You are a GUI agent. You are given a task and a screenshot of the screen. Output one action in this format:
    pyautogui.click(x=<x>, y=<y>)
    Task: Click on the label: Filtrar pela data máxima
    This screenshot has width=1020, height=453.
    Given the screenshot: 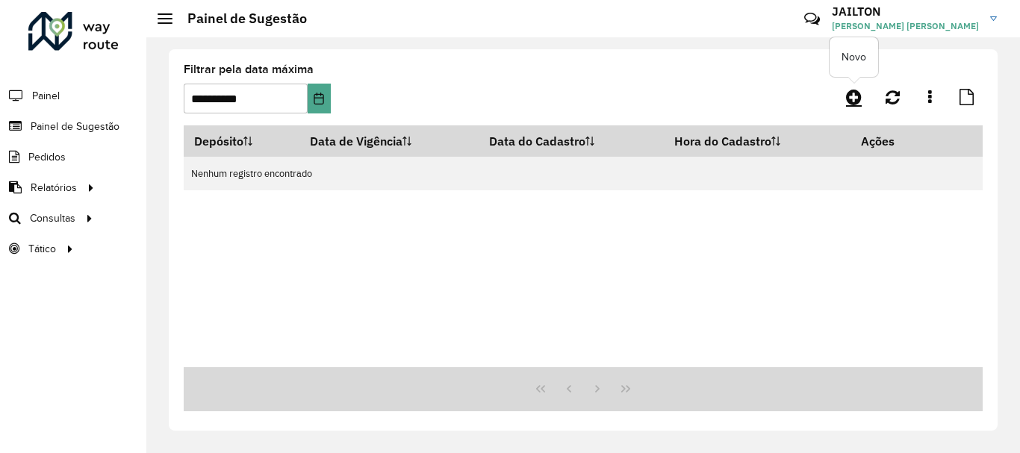 What is the action you would take?
    pyautogui.click(x=249, y=69)
    